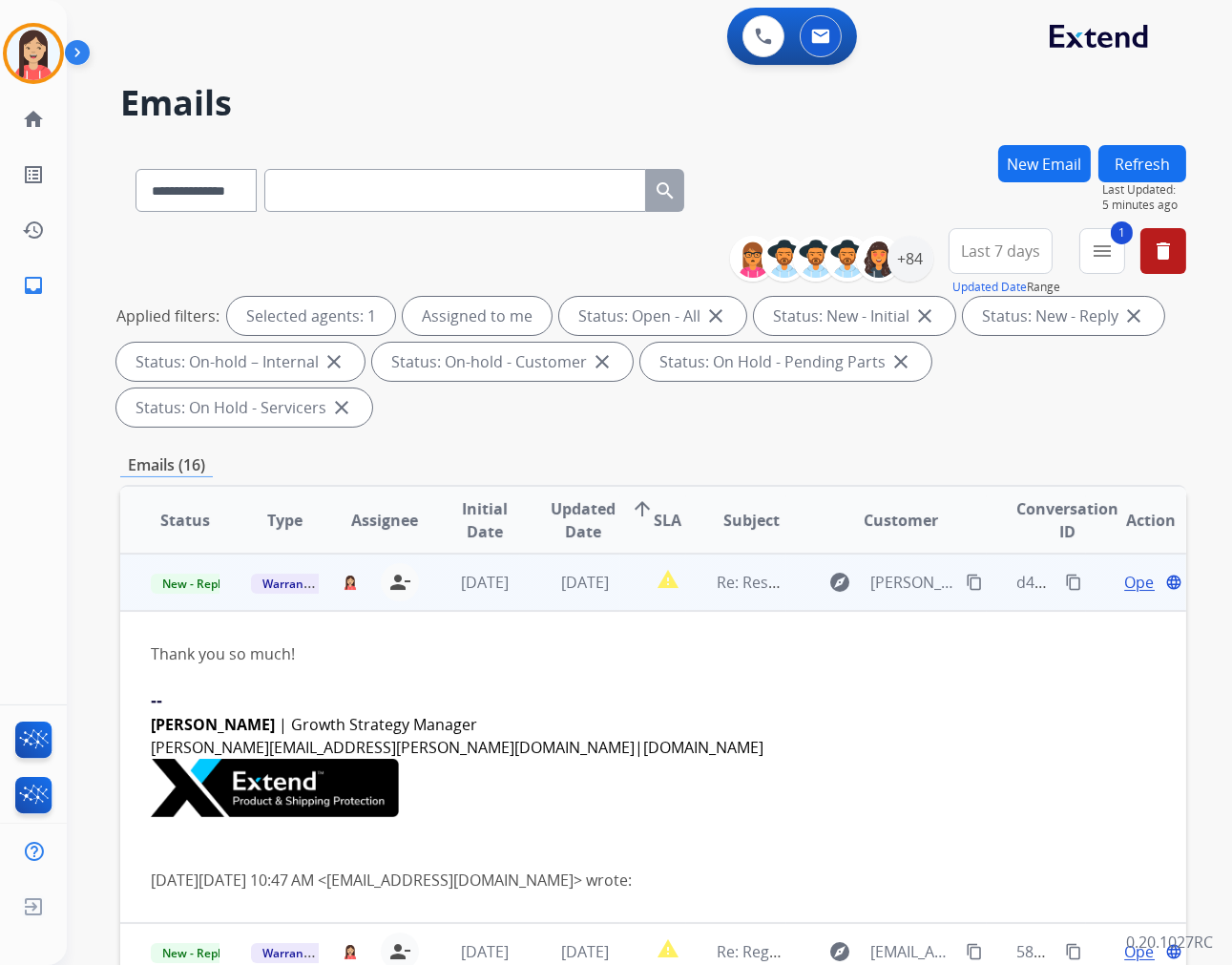 The image size is (1232, 965). What do you see at coordinates (1144, 190) in the screenshot?
I see `span: Last Updated:` at bounding box center [1144, 190].